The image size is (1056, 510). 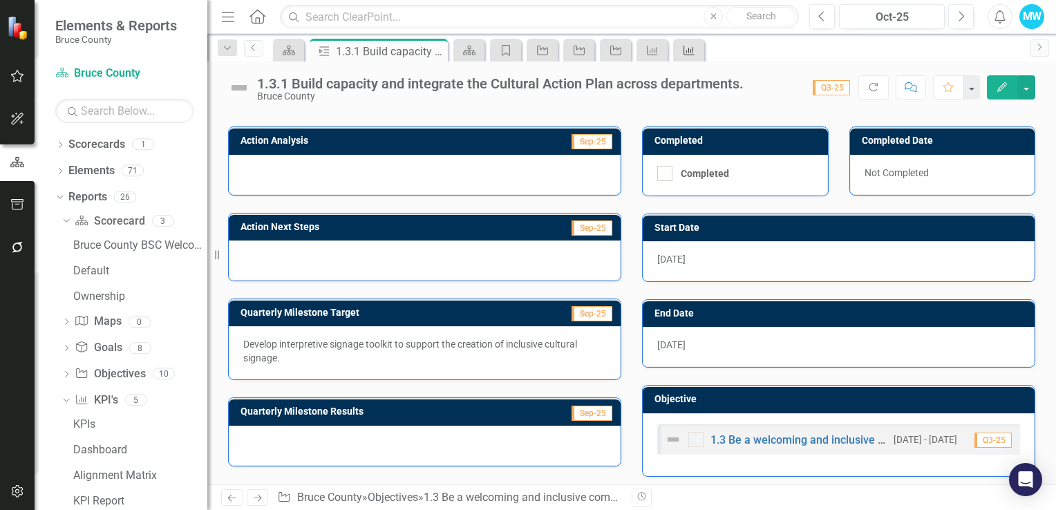 What do you see at coordinates (133, 171) in the screenshot?
I see `div: 71` at bounding box center [133, 171].